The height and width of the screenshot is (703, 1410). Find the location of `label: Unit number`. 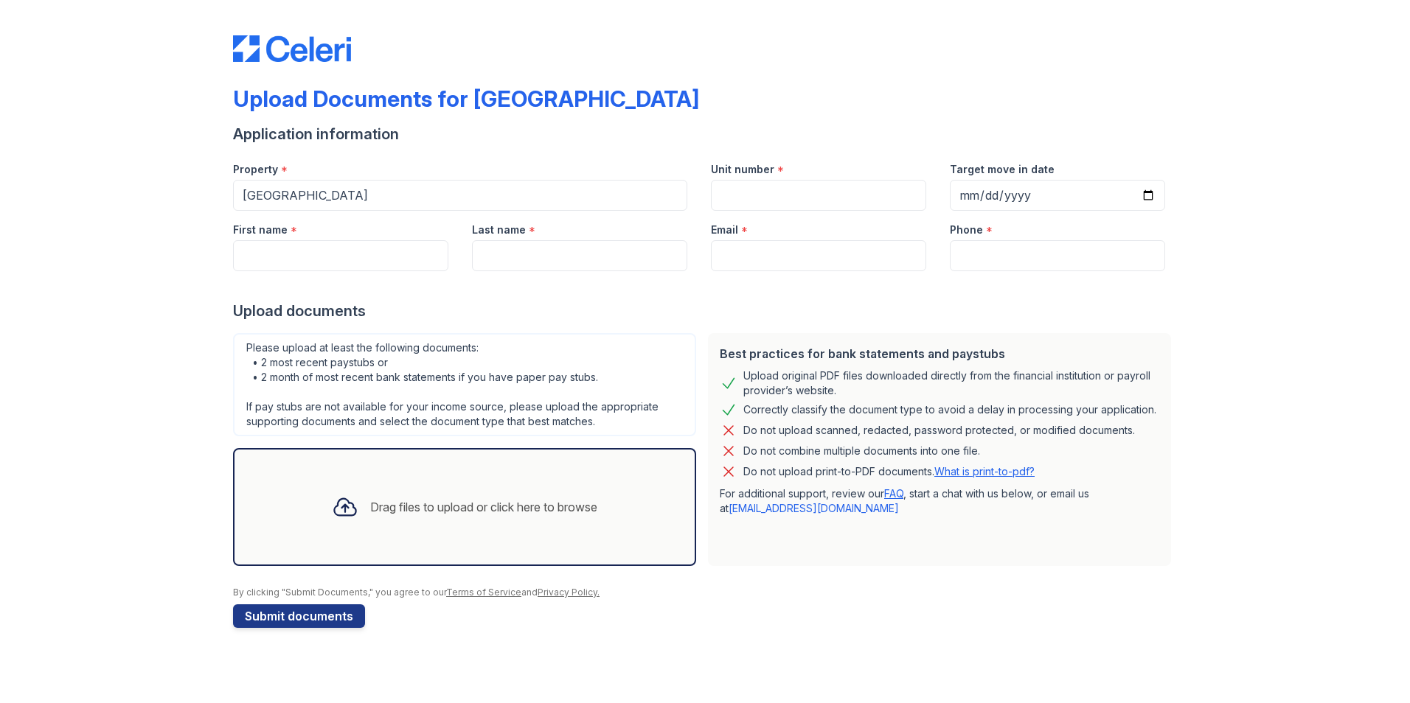

label: Unit number is located at coordinates (742, 170).